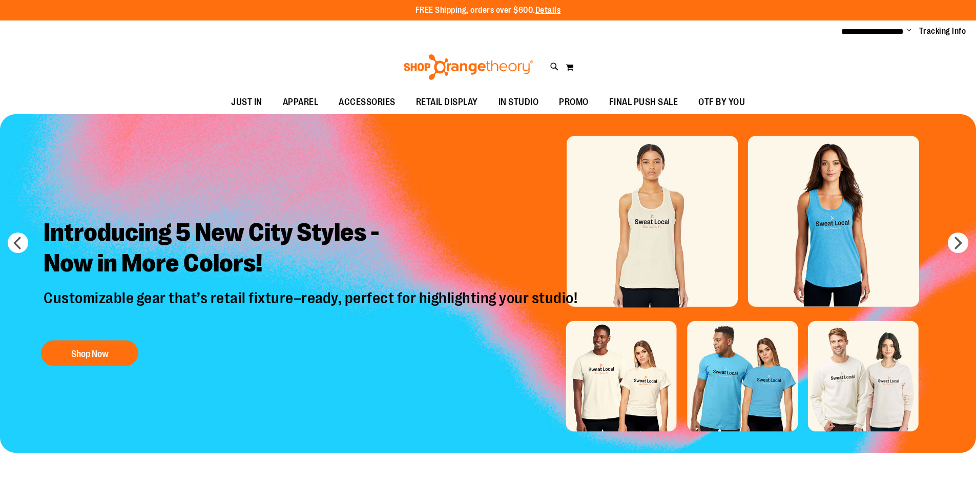 The width and height of the screenshot is (976, 484). Describe the element at coordinates (447, 102) in the screenshot. I see `span: RETAIL DISPLAY` at that location.